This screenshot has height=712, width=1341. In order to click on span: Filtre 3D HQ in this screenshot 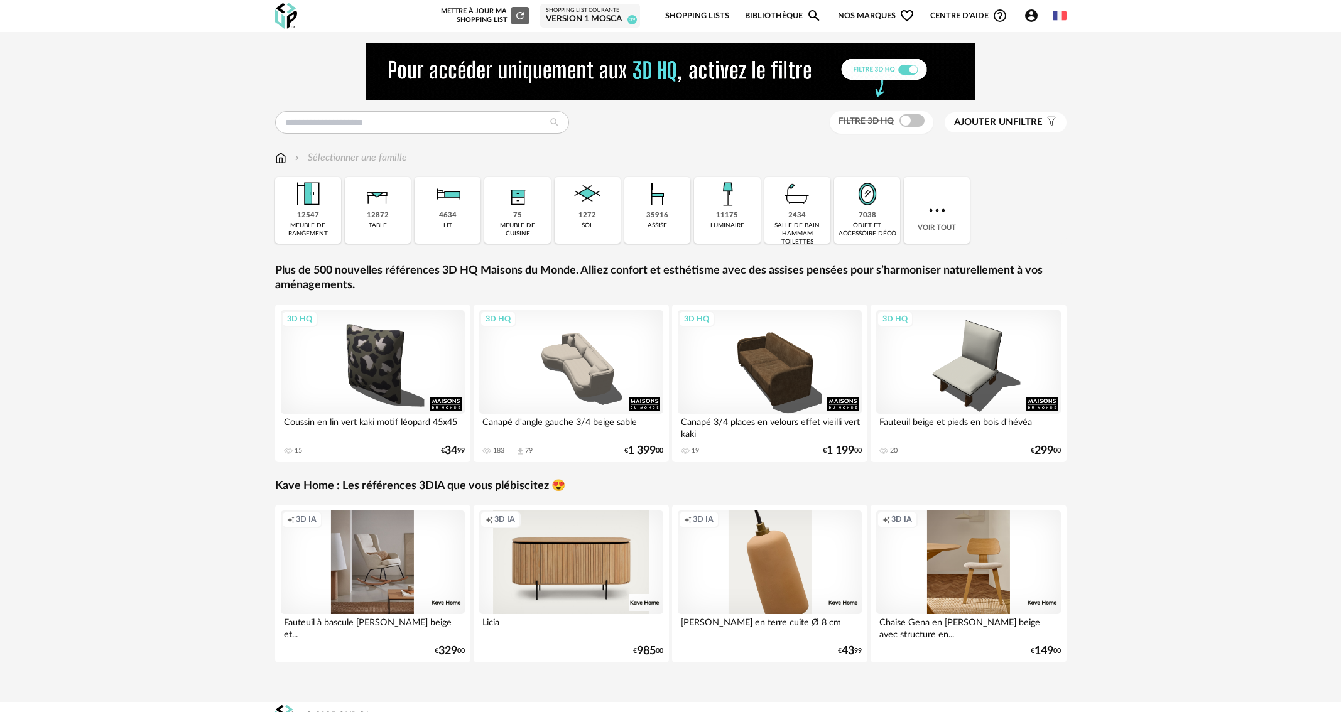, I will do `click(866, 121)`.